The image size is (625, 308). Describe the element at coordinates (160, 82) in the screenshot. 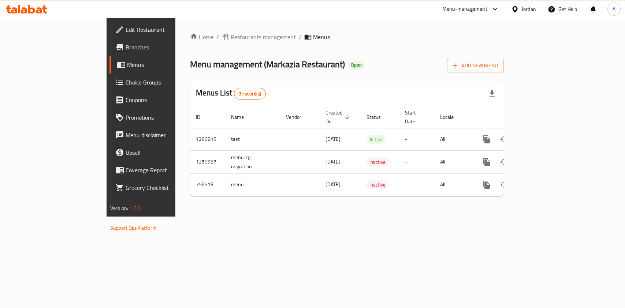

I see `a: Choice Groups` at that location.